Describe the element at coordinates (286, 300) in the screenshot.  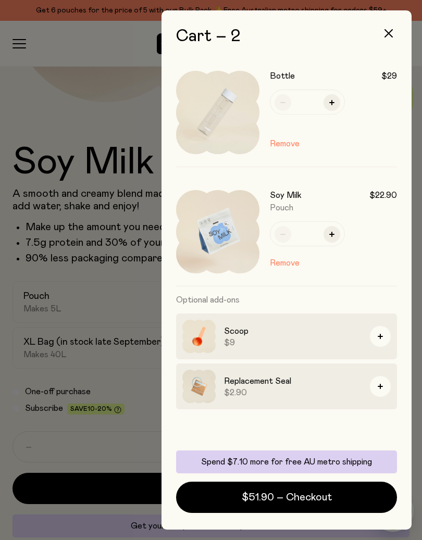
I see `h3: Optional add-ons` at that location.